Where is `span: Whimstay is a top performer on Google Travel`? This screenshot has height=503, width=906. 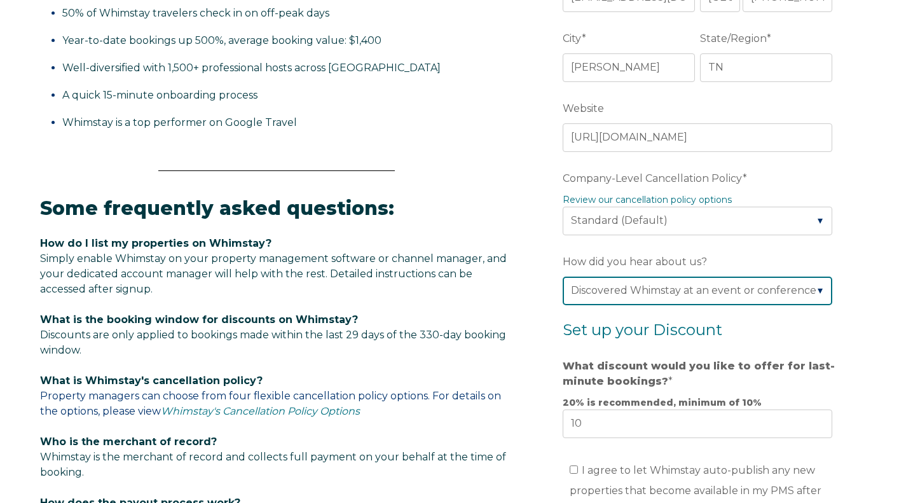
span: Whimstay is a top performer on Google Travel is located at coordinates (179, 122).